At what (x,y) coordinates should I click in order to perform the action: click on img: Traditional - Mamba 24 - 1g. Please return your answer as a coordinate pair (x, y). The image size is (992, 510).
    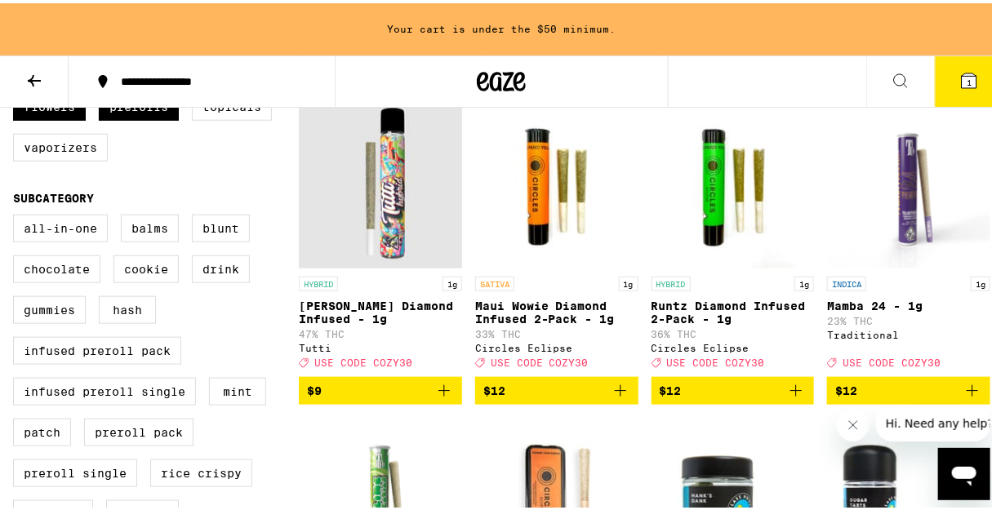
    Looking at the image, I should click on (909, 184).